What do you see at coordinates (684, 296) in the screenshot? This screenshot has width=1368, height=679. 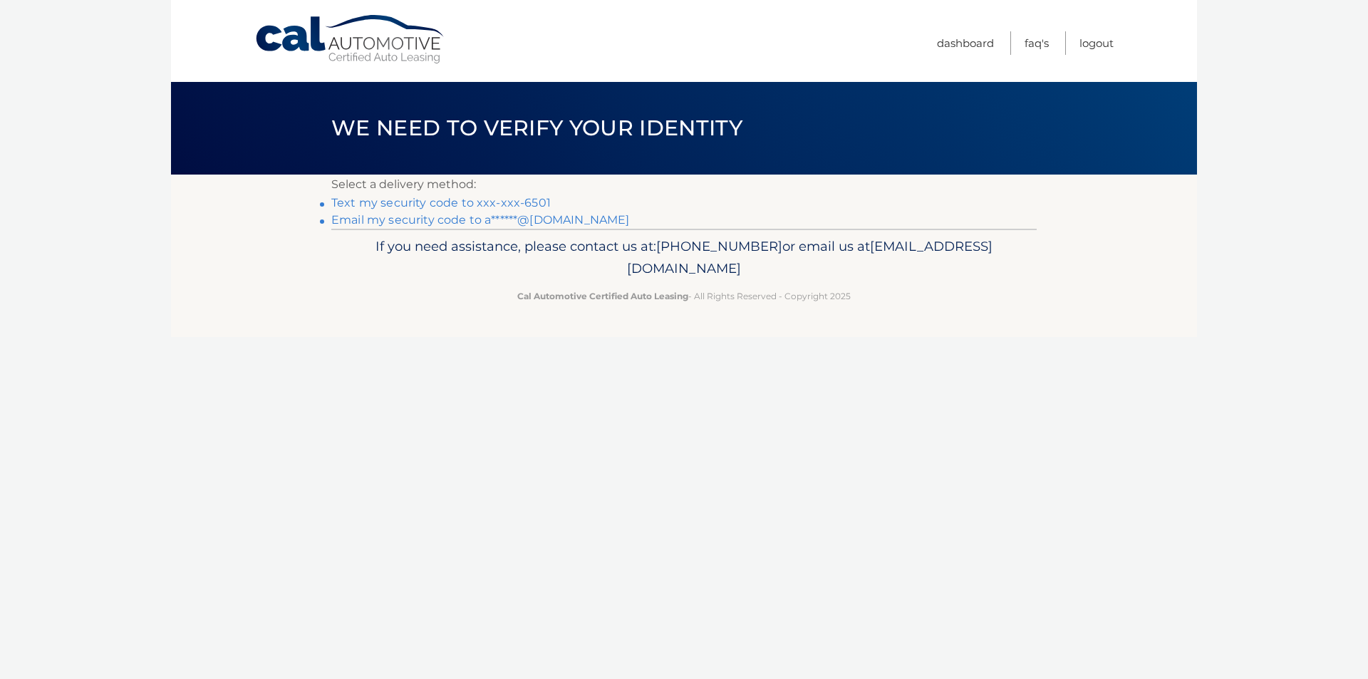 I see `p: - All Rights Reserved - Copyright 2025` at bounding box center [684, 296].